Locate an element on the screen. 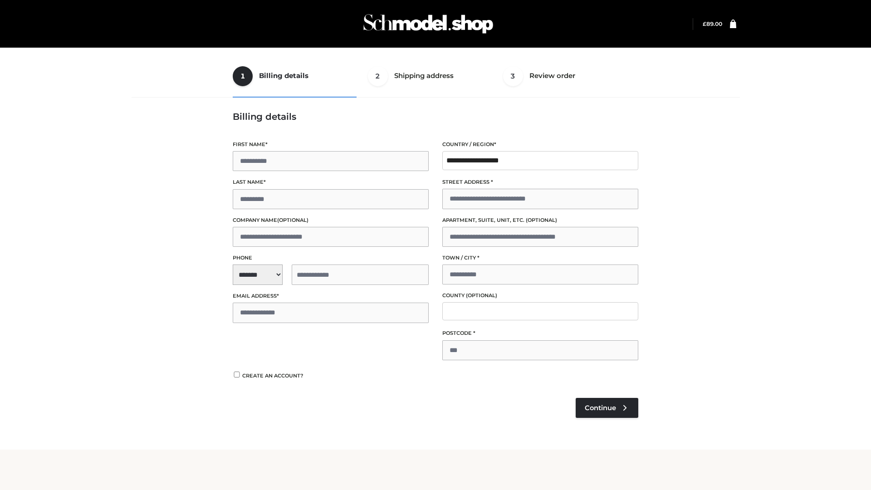 Image resolution: width=871 pixels, height=490 pixels. label: Country / Region is located at coordinates (540, 144).